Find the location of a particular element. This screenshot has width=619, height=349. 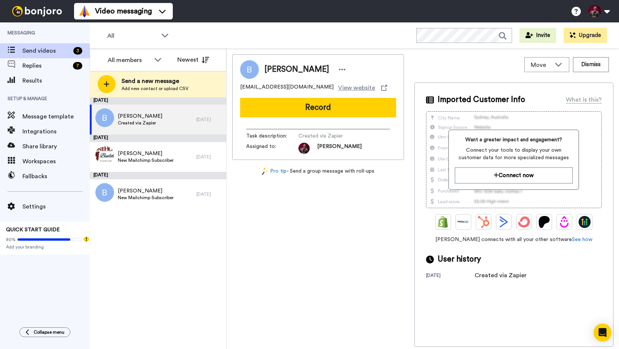

span: Results is located at coordinates (56, 81).